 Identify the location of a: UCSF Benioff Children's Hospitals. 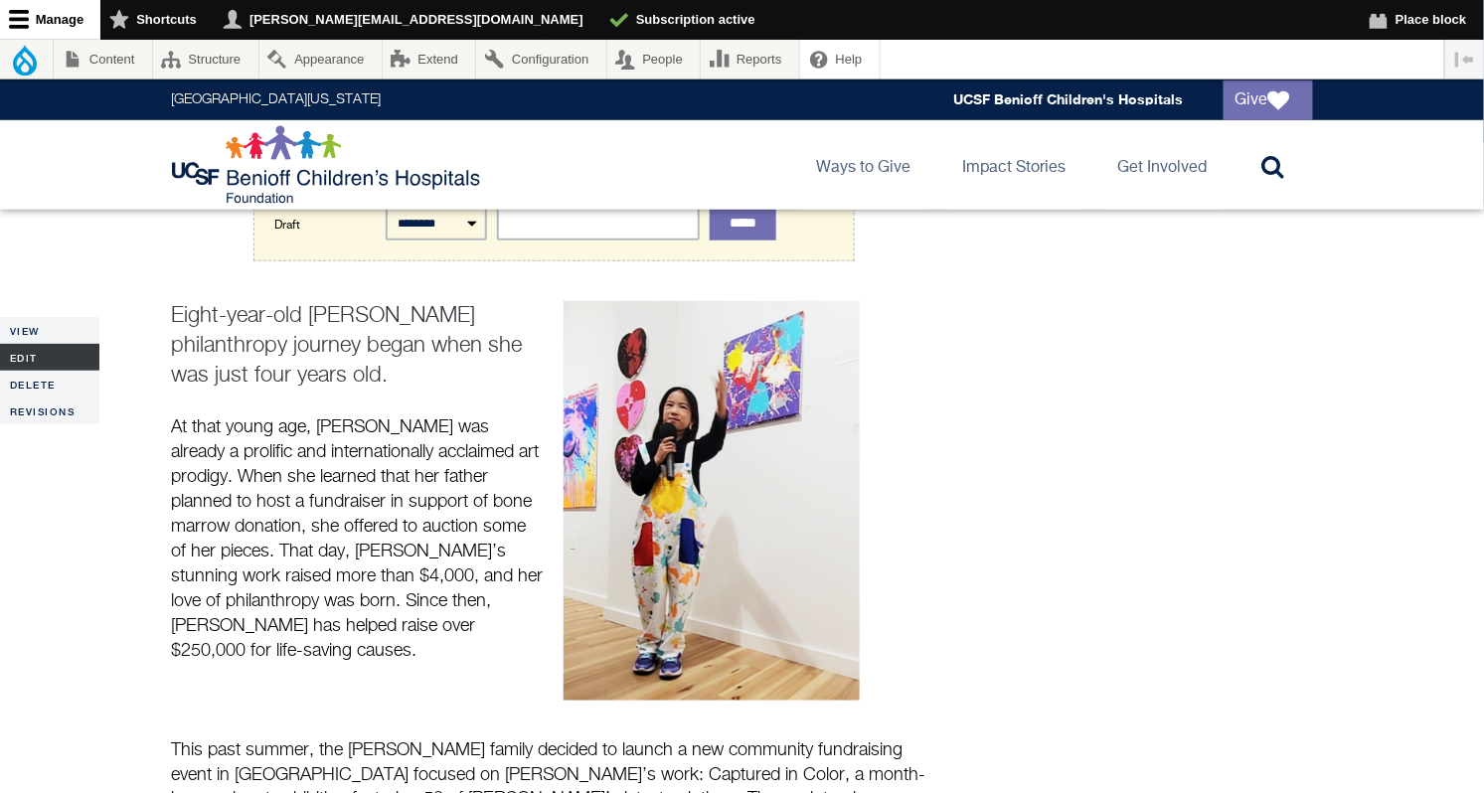
(1068, 99).